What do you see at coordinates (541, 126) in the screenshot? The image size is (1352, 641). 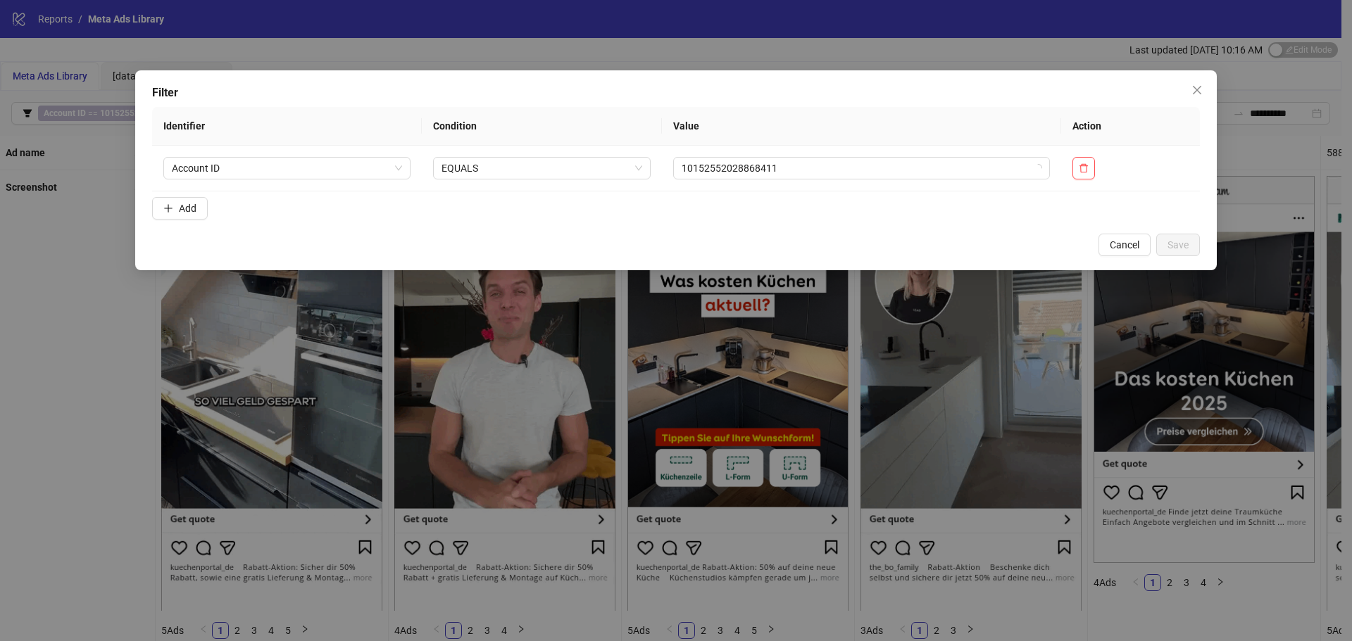 I see `th: Condition` at bounding box center [541, 126].